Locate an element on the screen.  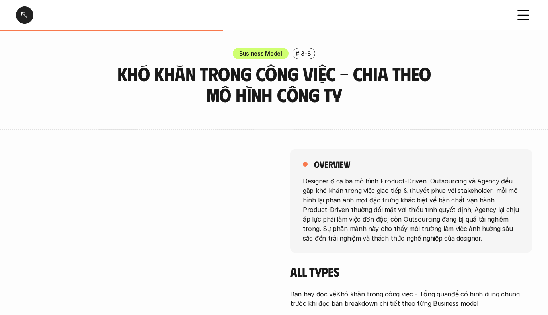
a: Khó khăn trong công việc - Tổng quan is located at coordinates (393, 294).